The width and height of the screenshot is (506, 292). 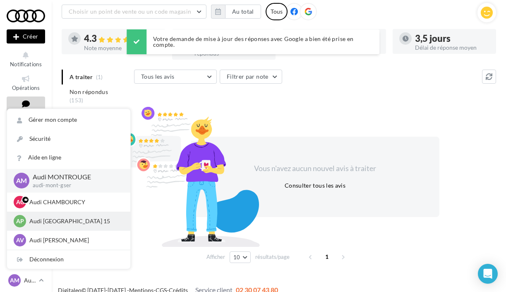 What do you see at coordinates (253, 42) in the screenshot?
I see `div: Votre demande de mise à jour des réponses avec Google a bien été prise en compte.` at bounding box center [253, 42].